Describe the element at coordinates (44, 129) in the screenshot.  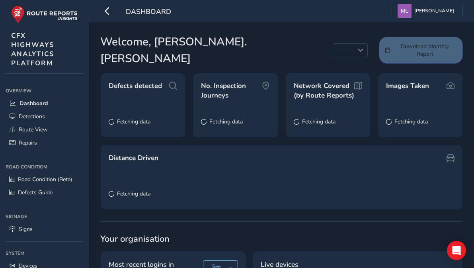
I see `a: Route View` at that location.